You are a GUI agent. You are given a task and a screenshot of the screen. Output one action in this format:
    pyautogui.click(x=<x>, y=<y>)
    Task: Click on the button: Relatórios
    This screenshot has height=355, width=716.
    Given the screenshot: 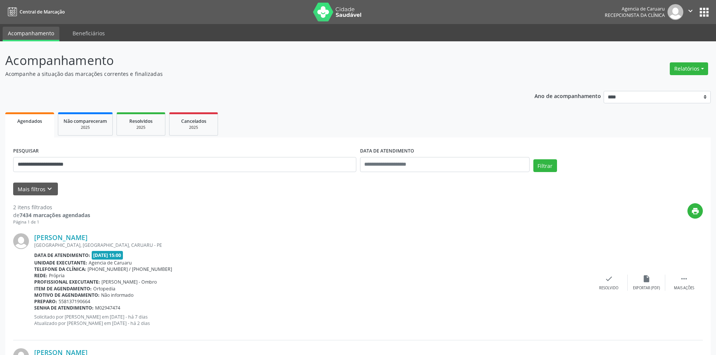 What is the action you would take?
    pyautogui.click(x=689, y=69)
    